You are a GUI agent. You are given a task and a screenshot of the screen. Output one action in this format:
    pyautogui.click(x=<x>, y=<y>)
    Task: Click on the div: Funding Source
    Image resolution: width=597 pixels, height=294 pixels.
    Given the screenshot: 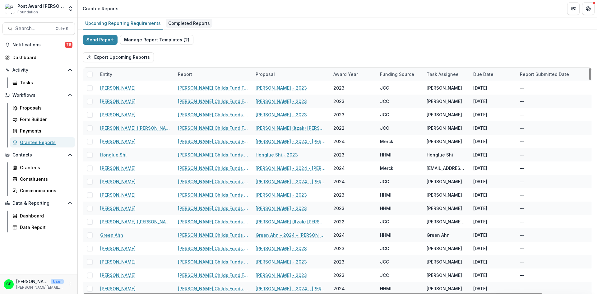 What is the action you would take?
    pyautogui.click(x=397, y=74)
    